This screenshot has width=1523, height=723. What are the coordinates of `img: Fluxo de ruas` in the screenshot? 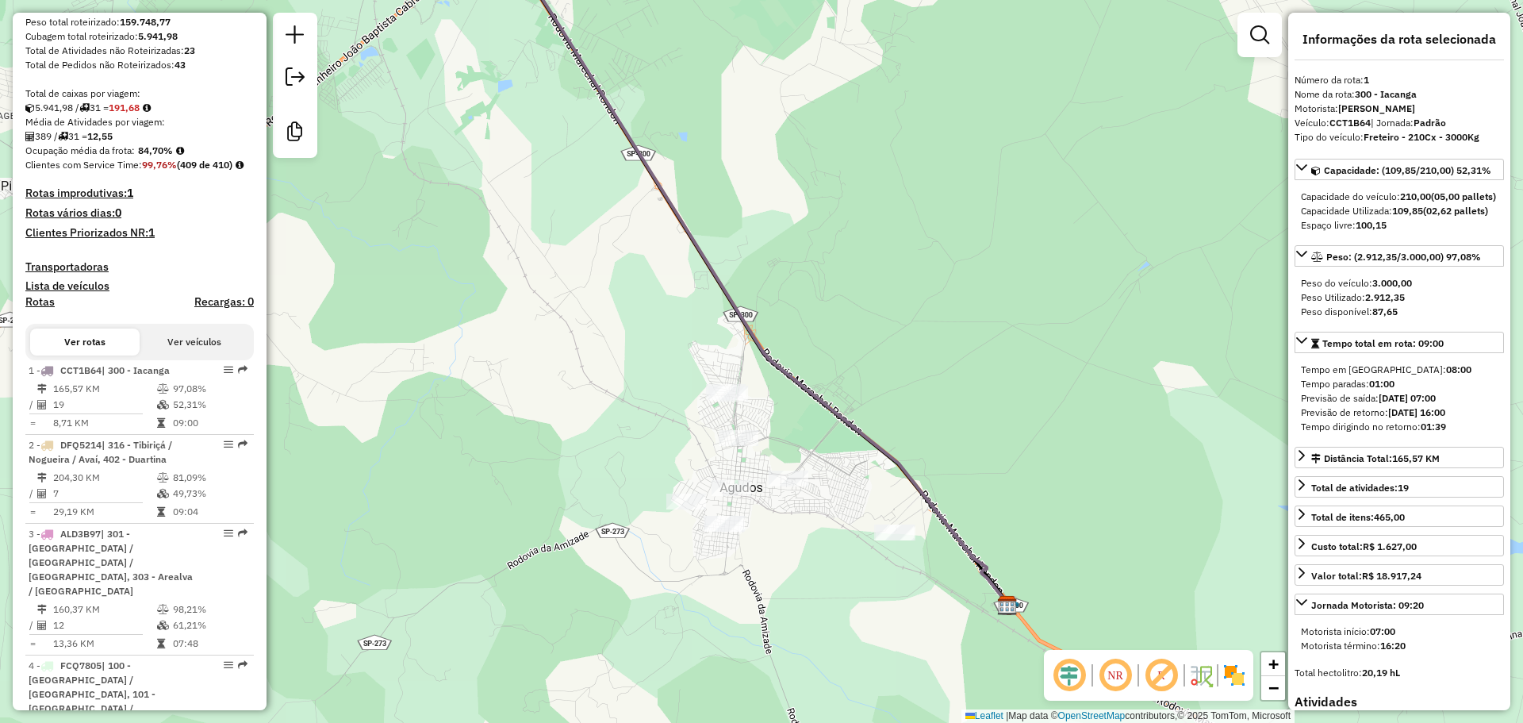 It's located at (1201, 675).